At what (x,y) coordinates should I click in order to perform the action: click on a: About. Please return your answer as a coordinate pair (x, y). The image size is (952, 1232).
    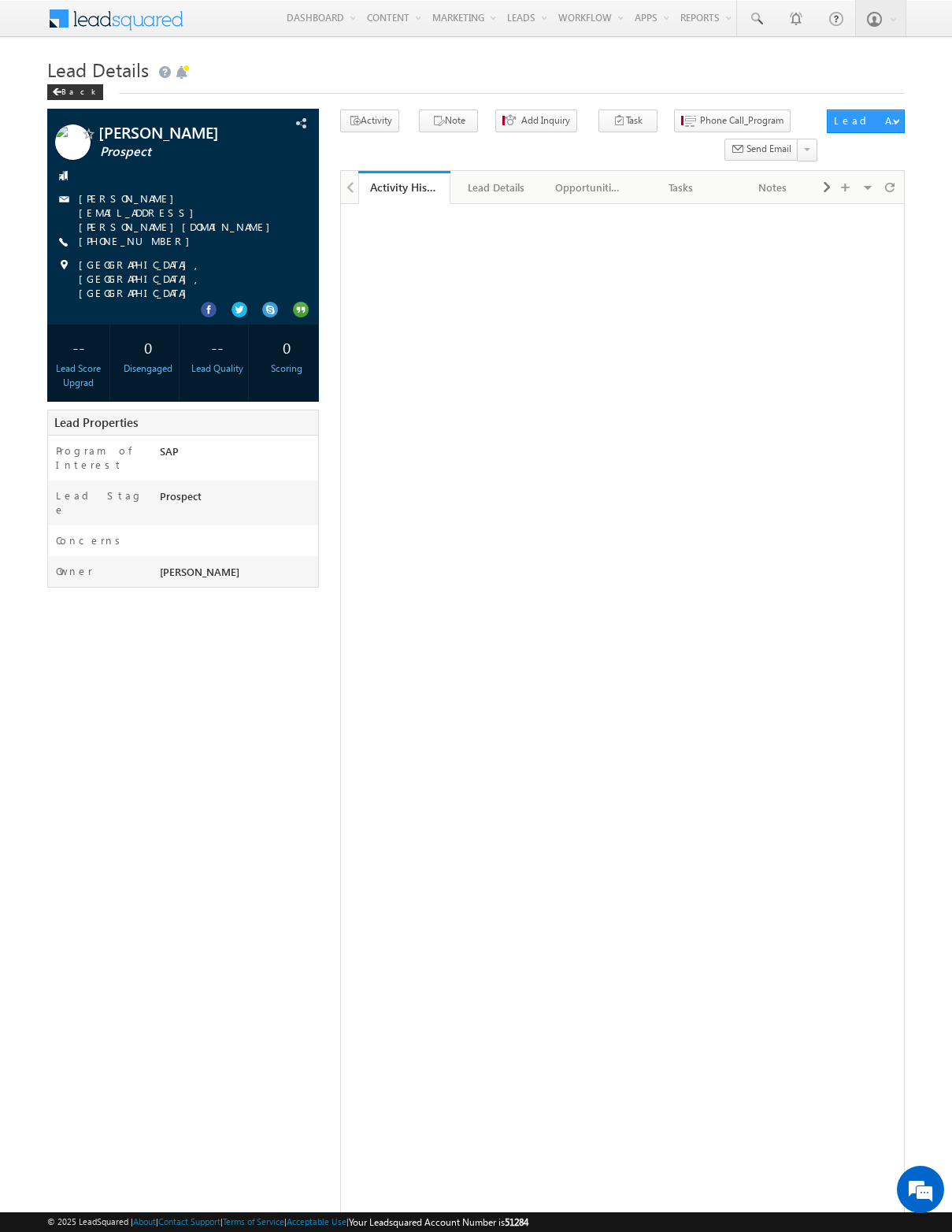
    Looking at the image, I should click on (144, 1221).